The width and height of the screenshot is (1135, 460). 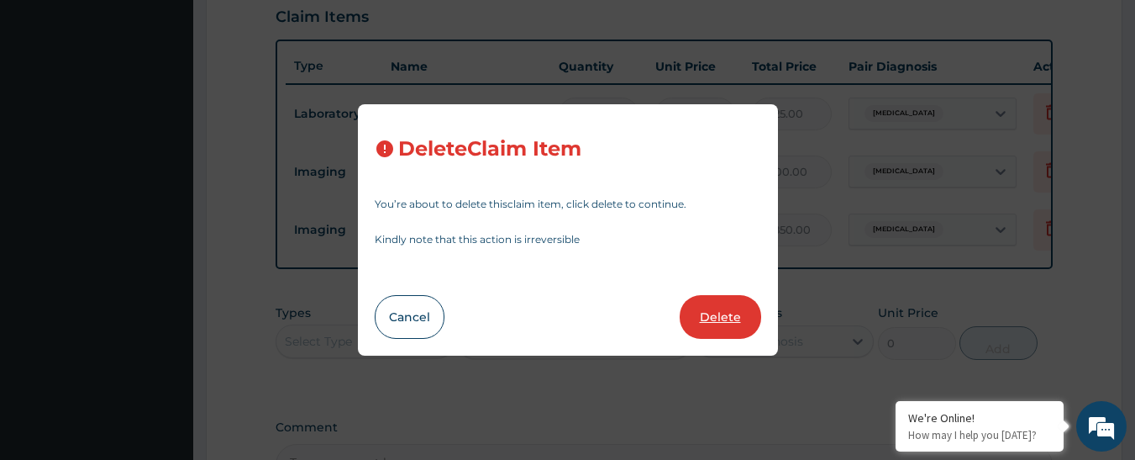 I want to click on p: You’re about to delete this claim item , click delete to continue., so click(x=568, y=204).